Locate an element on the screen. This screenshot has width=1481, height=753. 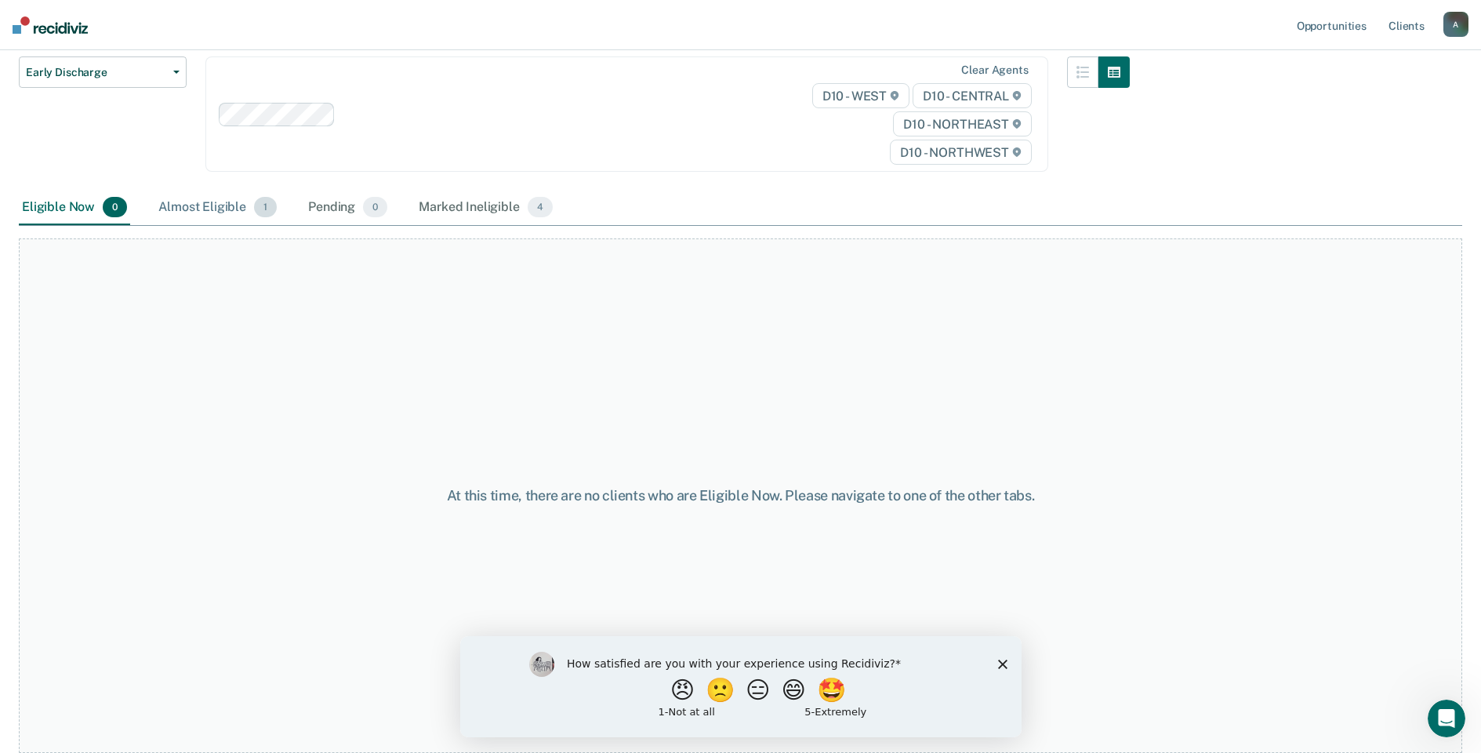
span: 4 is located at coordinates (540, 207).